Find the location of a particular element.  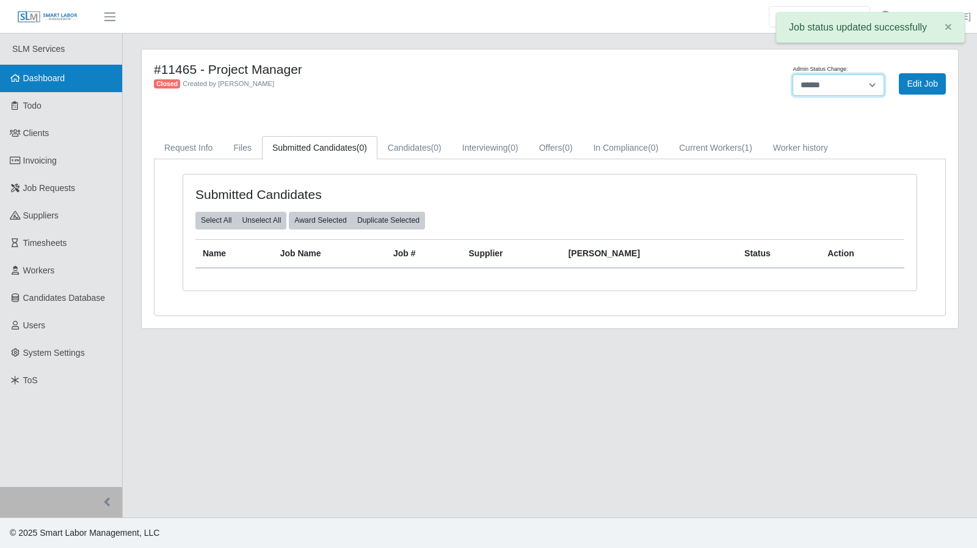

span: Users is located at coordinates (34, 325).